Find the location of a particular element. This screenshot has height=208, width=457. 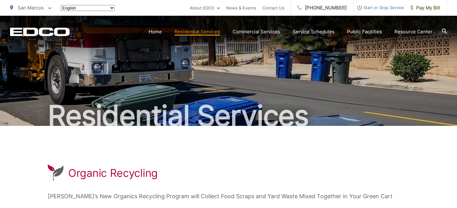

a: Contact Us is located at coordinates (274, 8).